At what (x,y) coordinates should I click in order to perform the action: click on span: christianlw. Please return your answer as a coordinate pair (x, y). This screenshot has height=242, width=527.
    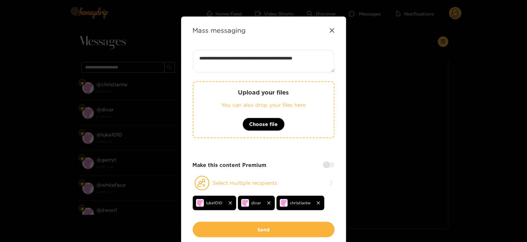
    Looking at the image, I should click on (300, 202).